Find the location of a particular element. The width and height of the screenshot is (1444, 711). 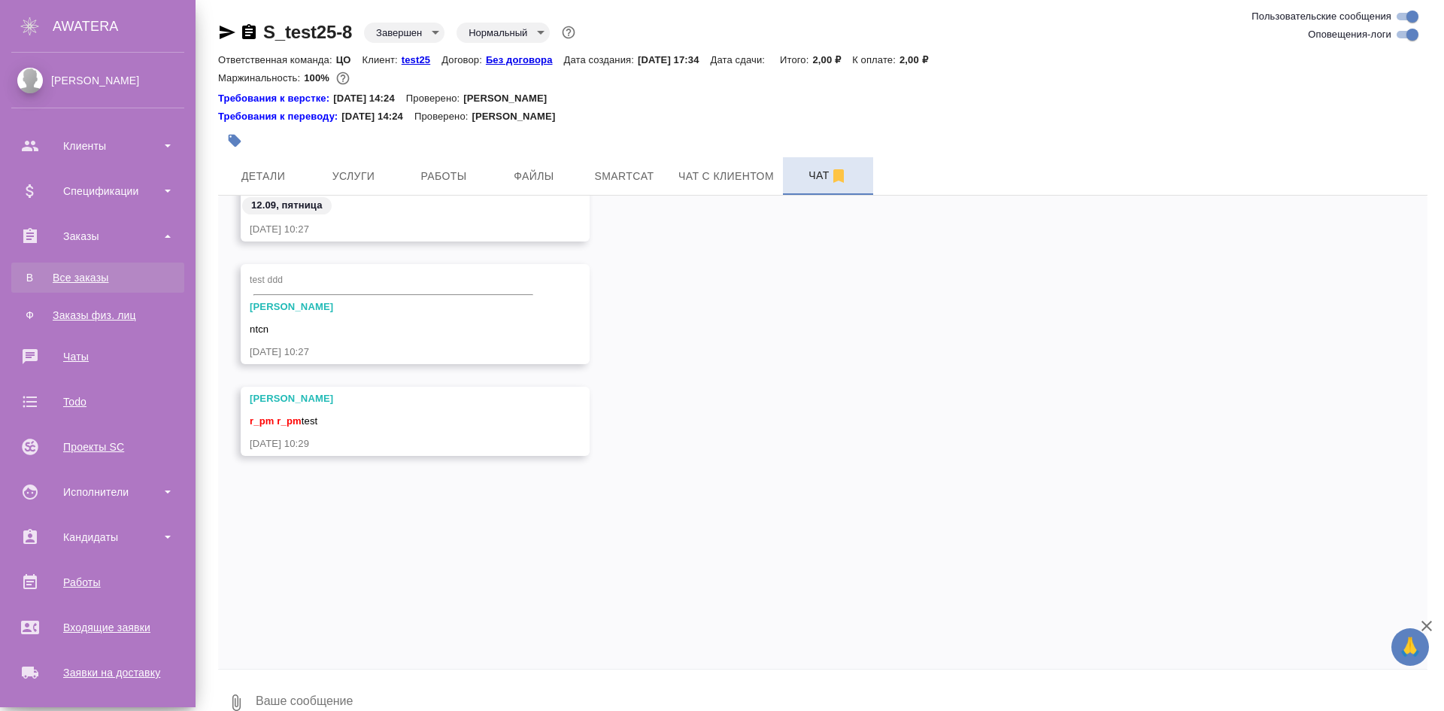

p: Клиент: is located at coordinates (382, 59).